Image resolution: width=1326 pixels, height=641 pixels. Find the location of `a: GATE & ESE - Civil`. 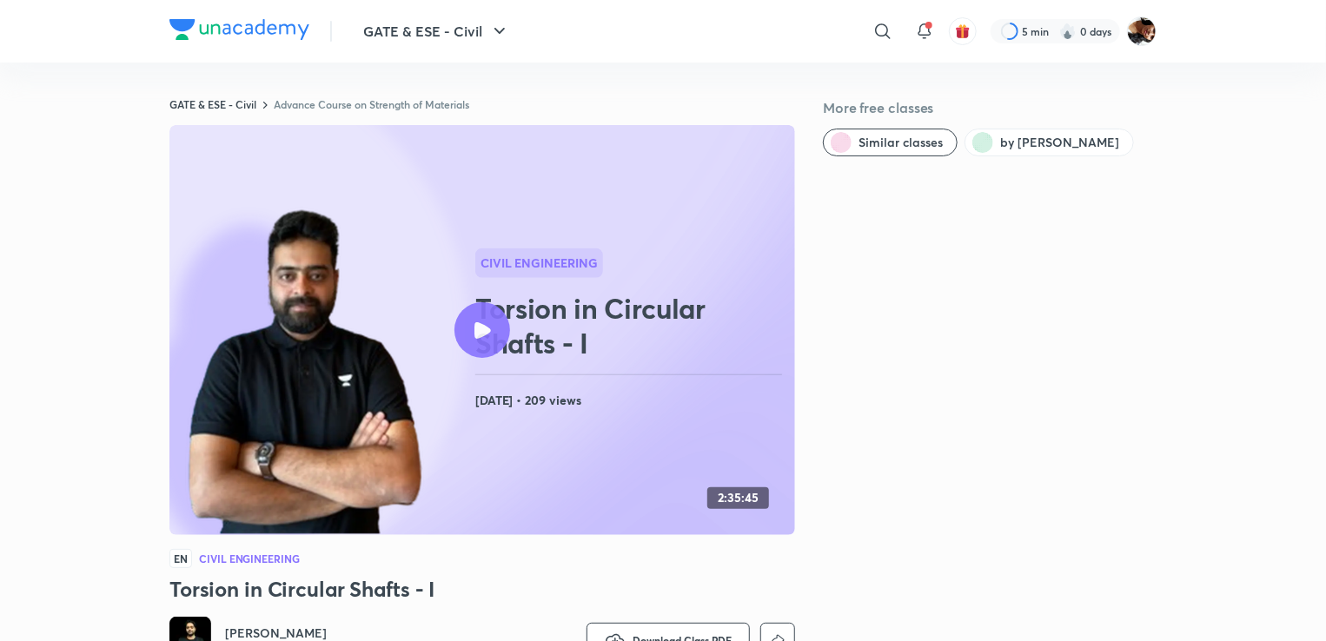

a: GATE & ESE - Civil is located at coordinates (213, 104).